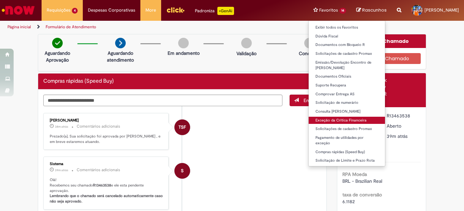  What do you see at coordinates (19, 27) in the screenshot?
I see `a: Página inicial` at bounding box center [19, 27].